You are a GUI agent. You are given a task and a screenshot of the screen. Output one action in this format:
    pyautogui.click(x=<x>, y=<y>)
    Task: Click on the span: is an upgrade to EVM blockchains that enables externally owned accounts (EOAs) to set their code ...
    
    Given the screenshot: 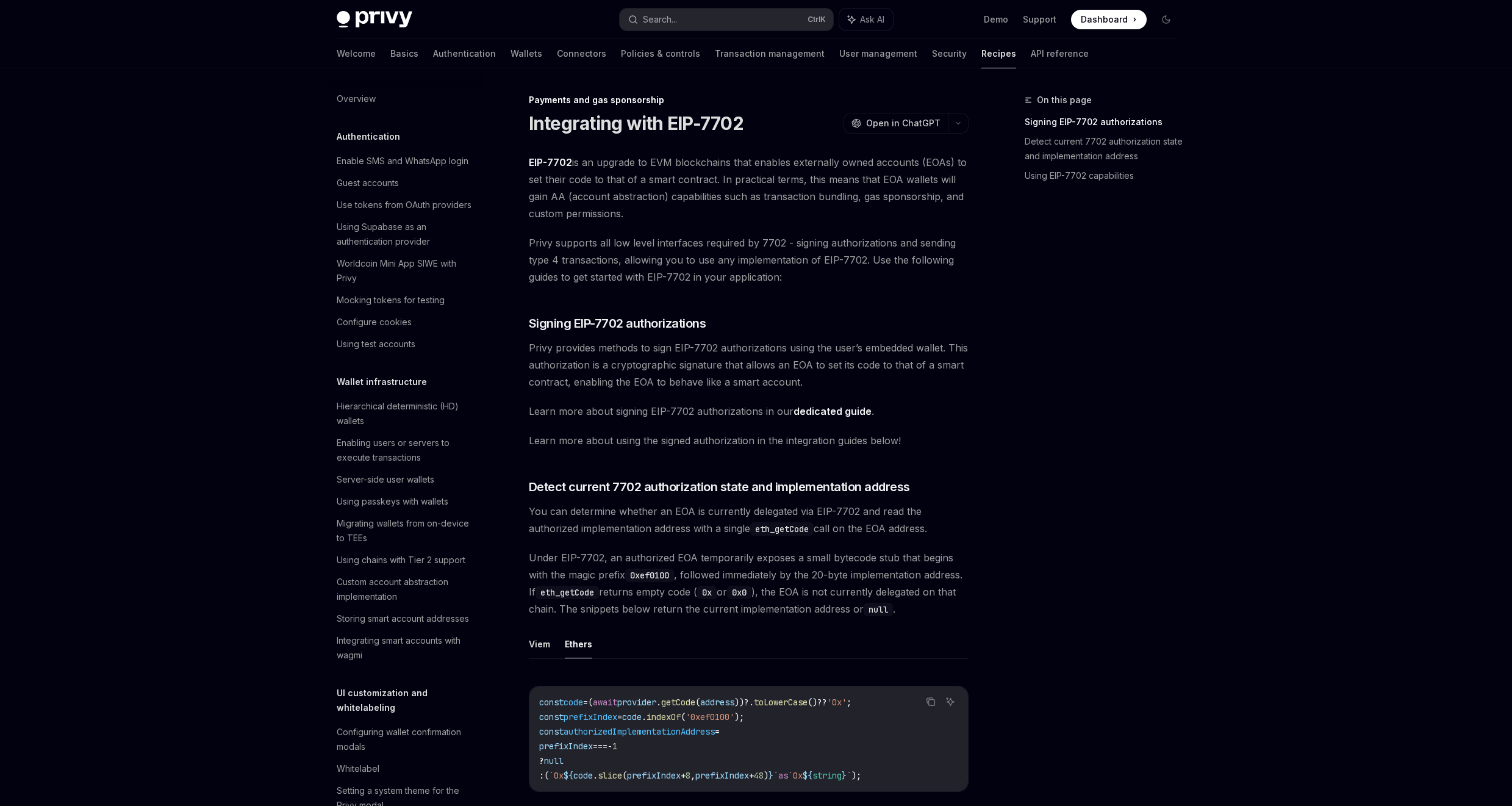 What is the action you would take?
    pyautogui.click(x=749, y=188)
    